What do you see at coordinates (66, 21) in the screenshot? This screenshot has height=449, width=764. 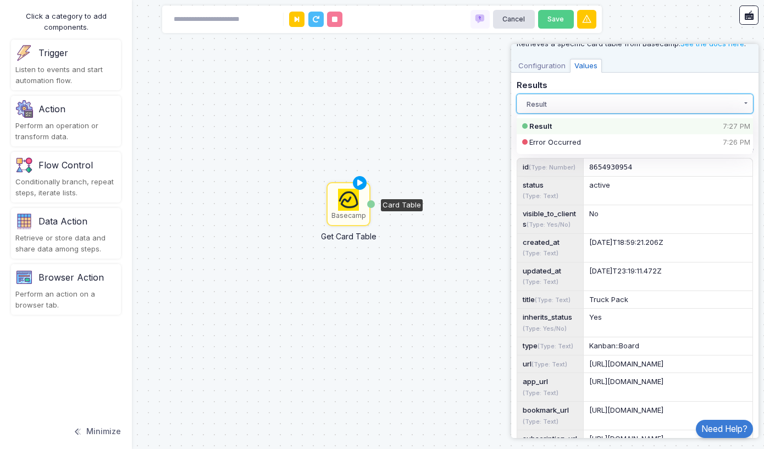 I see `div: Click a category to add components.` at bounding box center [66, 21].